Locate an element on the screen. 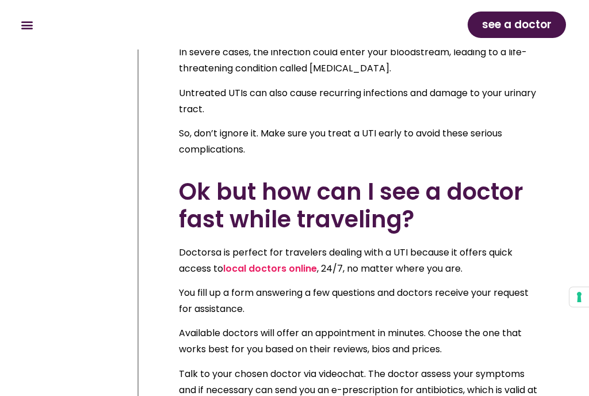 The height and width of the screenshot is (396, 589). button: Your consent preferences for tracking technologies is located at coordinates (579, 297).